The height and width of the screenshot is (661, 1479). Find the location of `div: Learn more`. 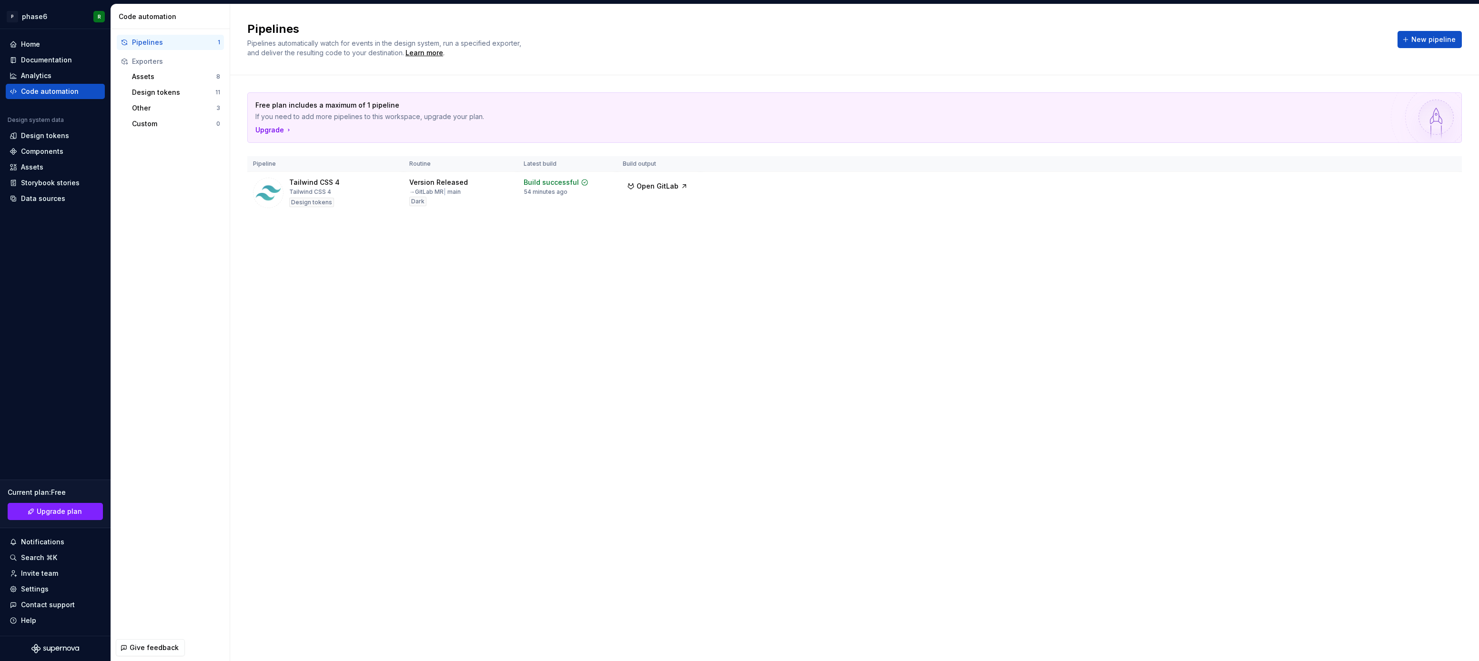

div: Learn more is located at coordinates (424, 53).